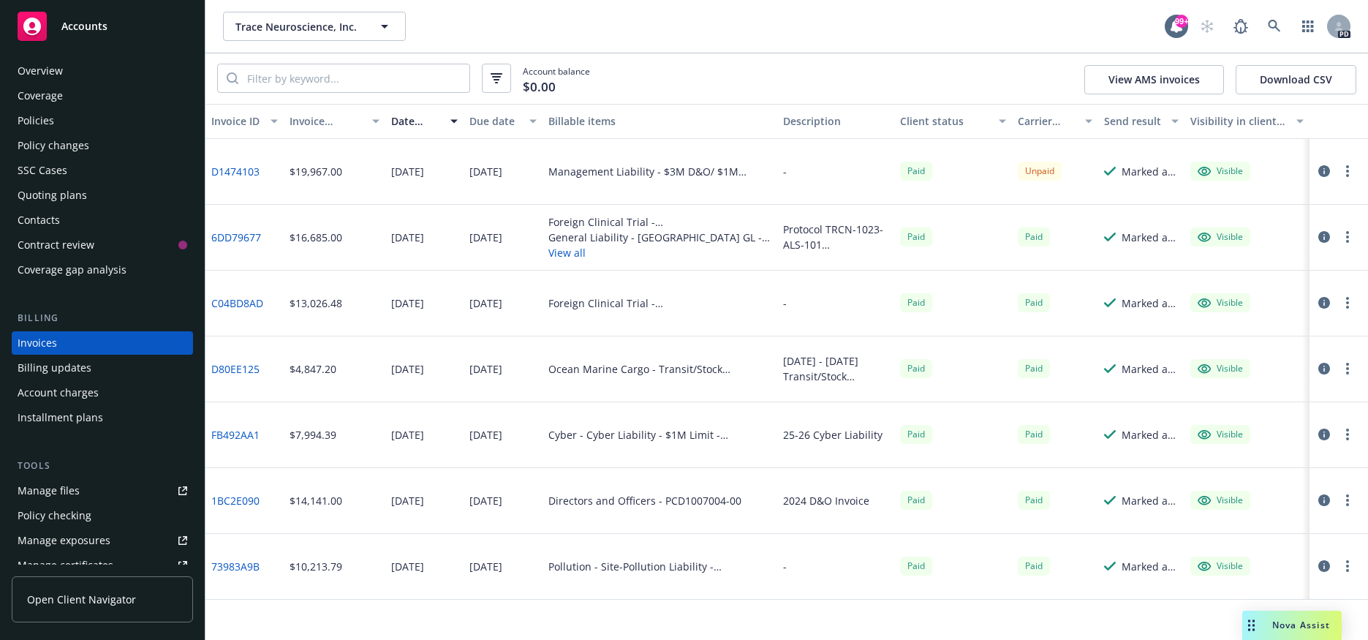  What do you see at coordinates (235, 500) in the screenshot?
I see `a: 1BC2E090` at bounding box center [235, 500].